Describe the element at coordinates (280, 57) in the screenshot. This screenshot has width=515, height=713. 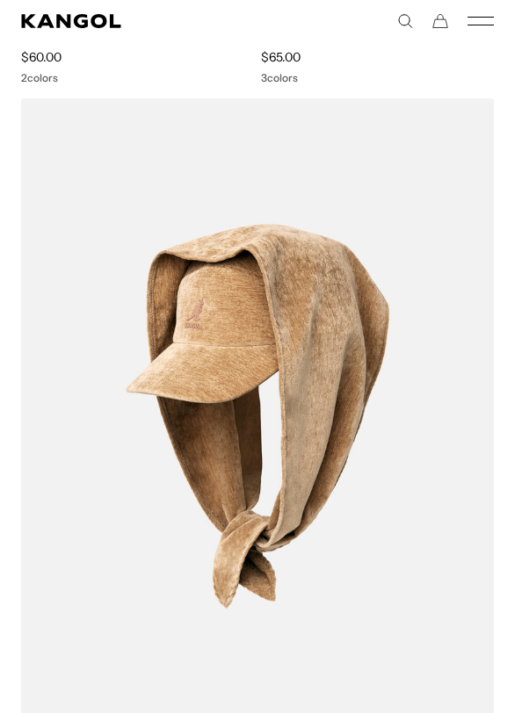
I see `span: $65.00` at that location.